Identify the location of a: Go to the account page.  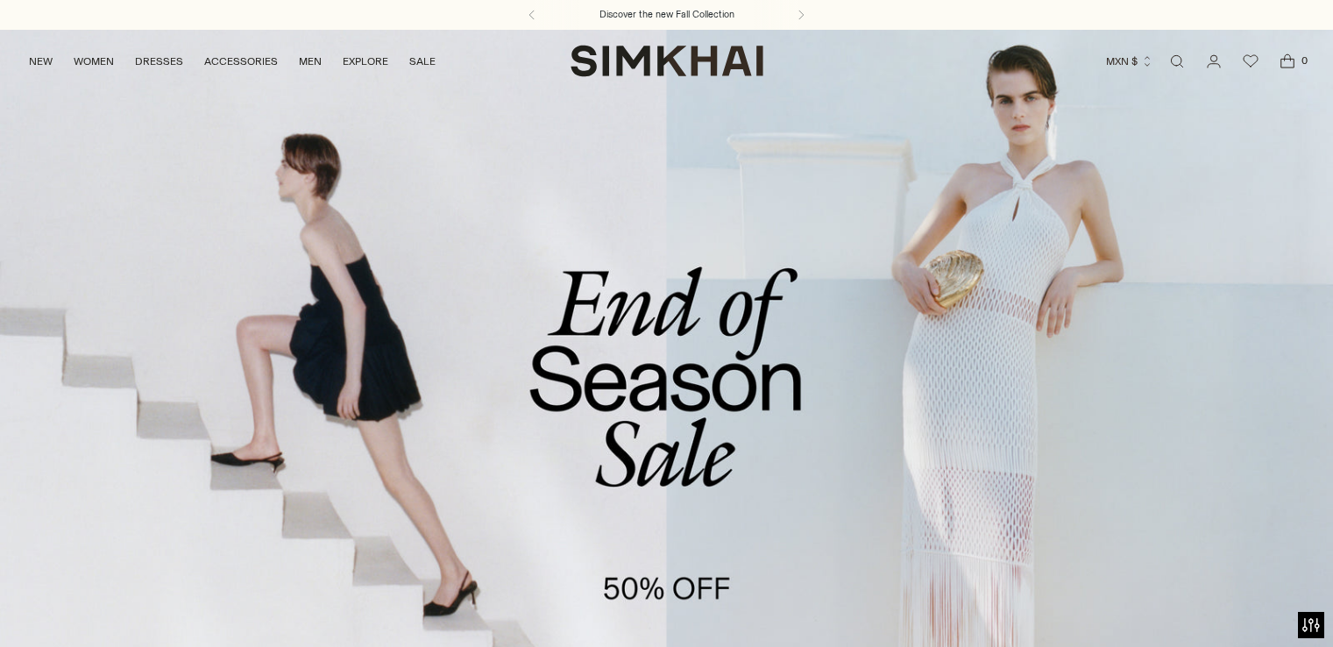
(1214, 61).